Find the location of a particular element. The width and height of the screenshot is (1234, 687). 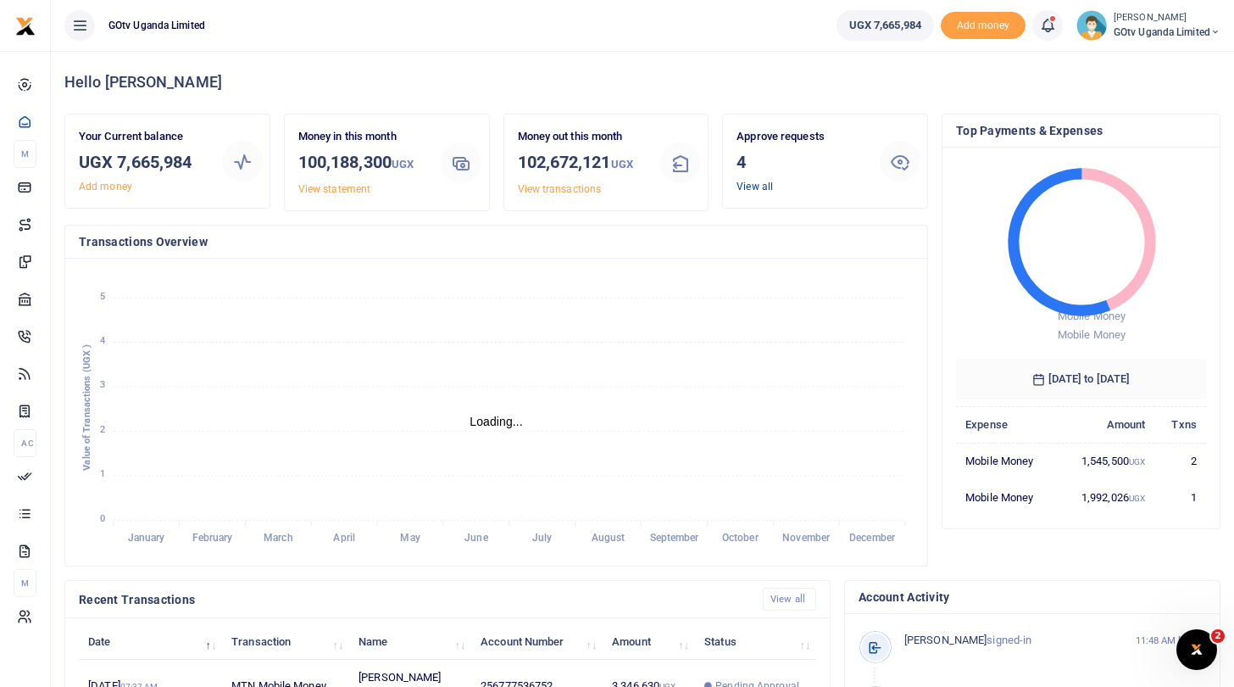

li: Wallet ballance is located at coordinates (885, 25).